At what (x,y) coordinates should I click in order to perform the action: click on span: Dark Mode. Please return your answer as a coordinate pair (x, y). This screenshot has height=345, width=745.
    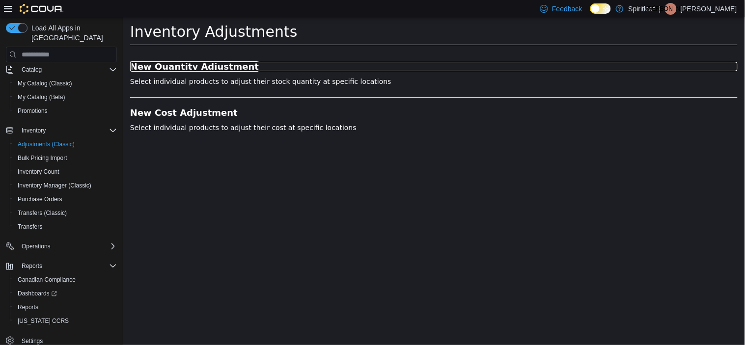
    Looking at the image, I should click on (590, 14).